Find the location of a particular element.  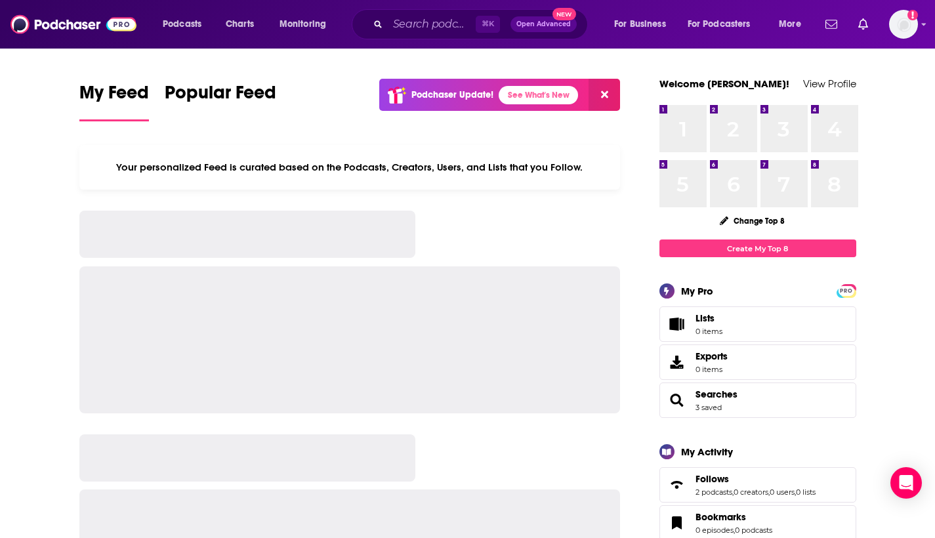

img: User Profile is located at coordinates (903, 24).